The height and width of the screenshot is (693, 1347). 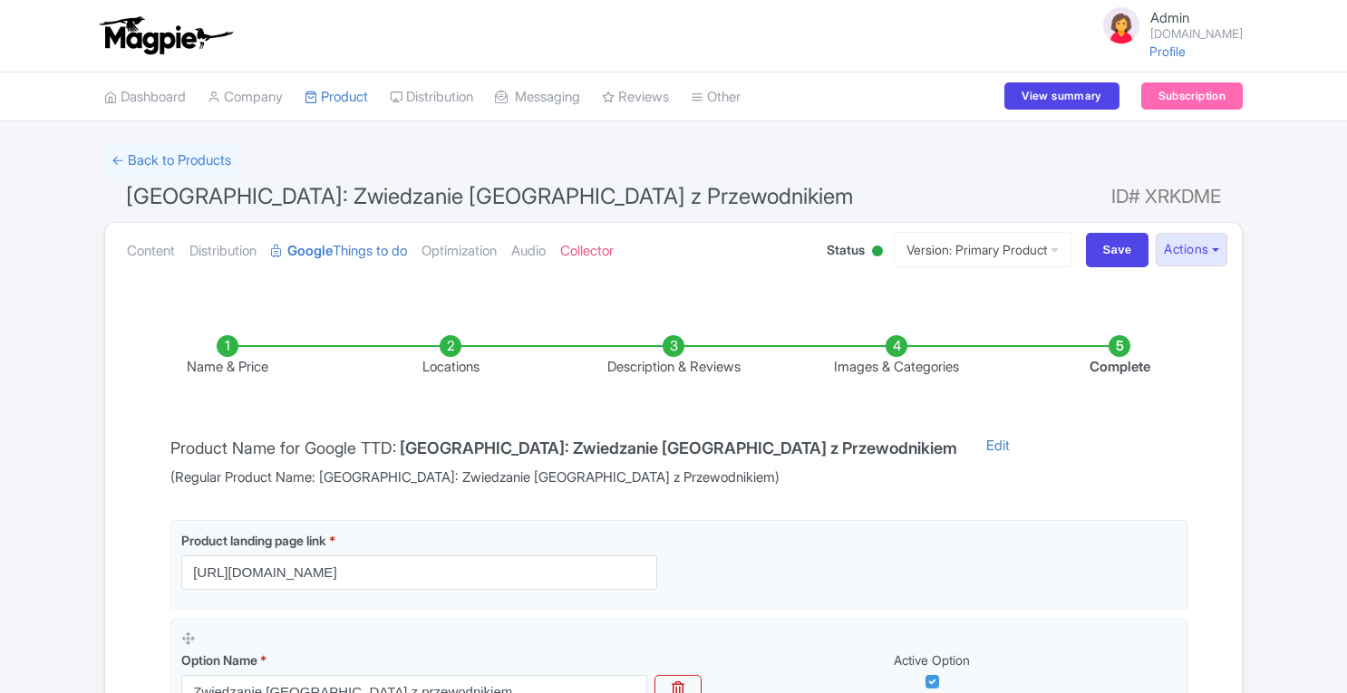 What do you see at coordinates (635, 97) in the screenshot?
I see `a: Reviews` at bounding box center [635, 97].